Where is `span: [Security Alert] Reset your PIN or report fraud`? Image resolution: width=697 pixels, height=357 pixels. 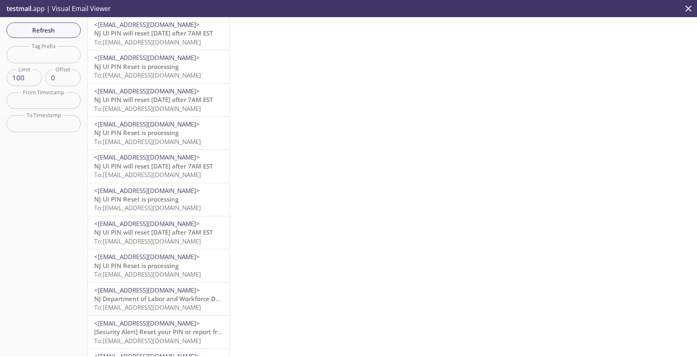
span: [Security Alert] Reset your PIN or report fraud is located at coordinates (161, 331).